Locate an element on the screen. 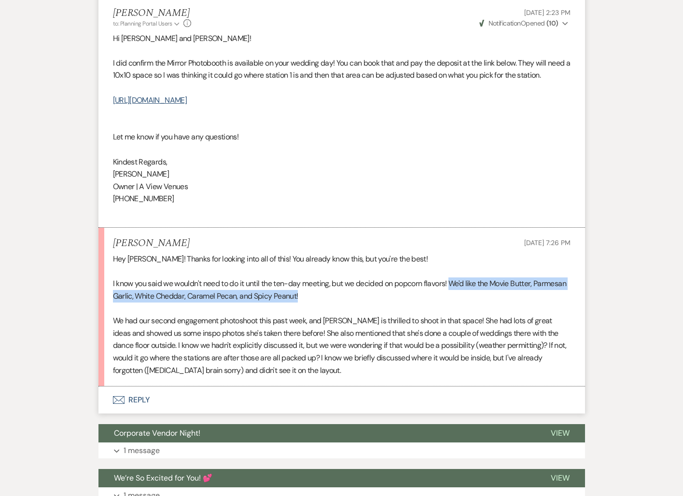  p: I know you said we wouldn't need to do it until the ten-day meeting, but we decided on popcorn fl... is located at coordinates (342, 290).